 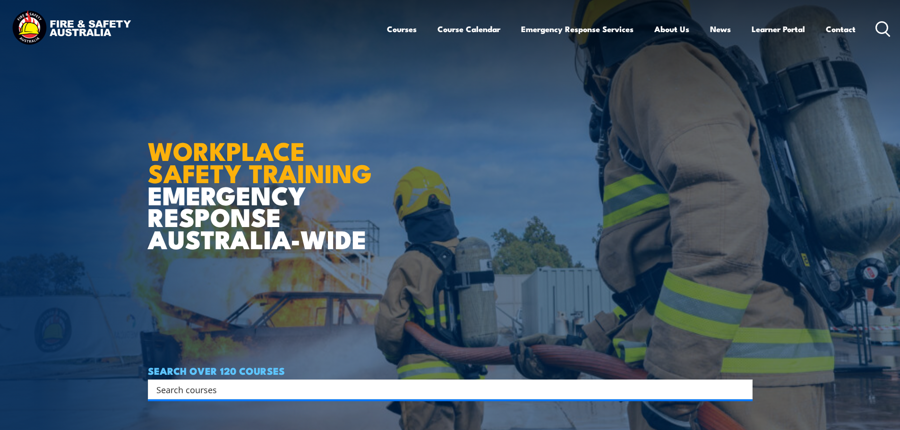 I want to click on input: Search input, so click(x=444, y=390).